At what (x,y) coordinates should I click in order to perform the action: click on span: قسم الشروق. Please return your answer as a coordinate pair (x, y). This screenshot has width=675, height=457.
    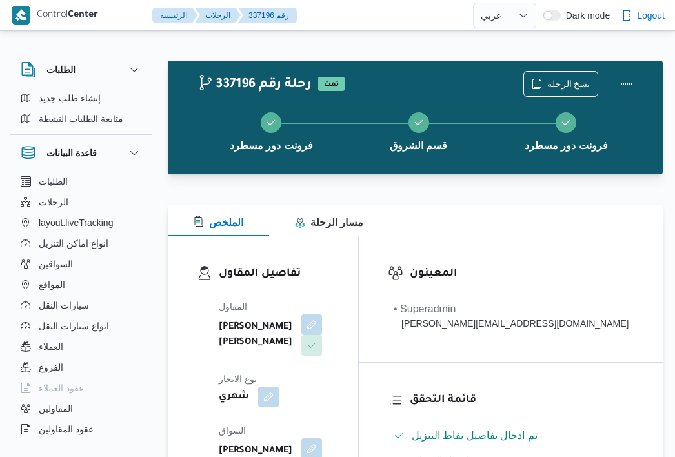
    Looking at the image, I should click on (418, 146).